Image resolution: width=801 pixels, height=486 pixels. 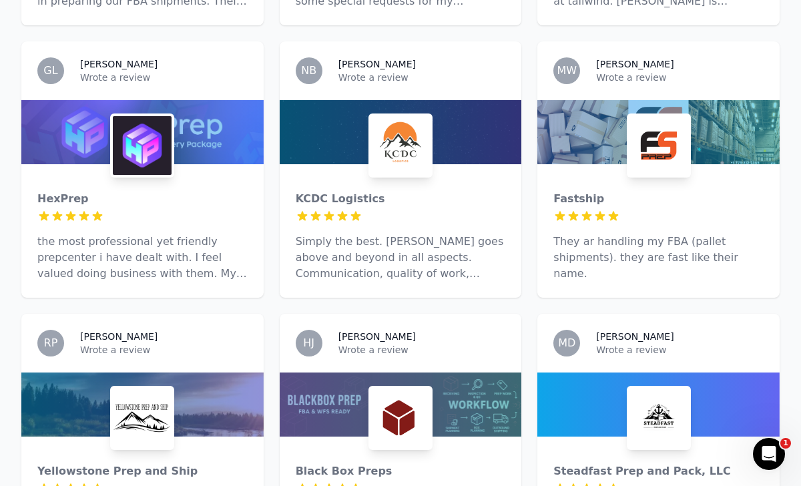 I want to click on div: Steadfast Prep and Pack, LLC, so click(x=658, y=471).